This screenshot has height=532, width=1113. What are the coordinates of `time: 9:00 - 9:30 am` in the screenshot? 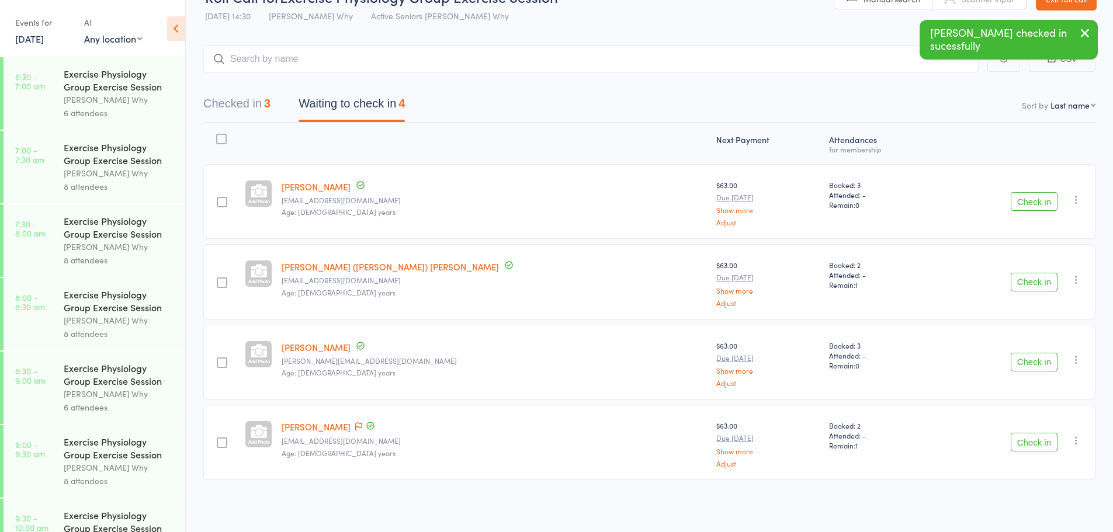 It's located at (30, 449).